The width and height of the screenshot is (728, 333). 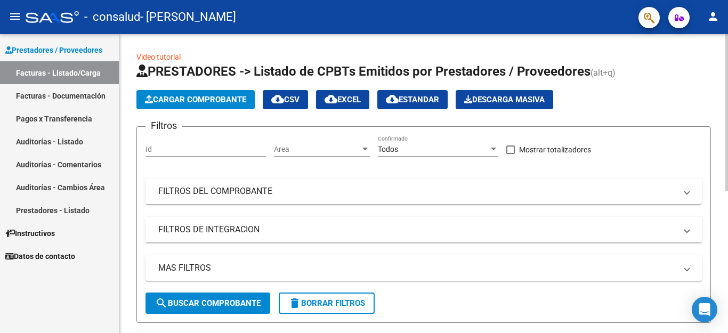 I want to click on mat-icon: menu, so click(x=15, y=17).